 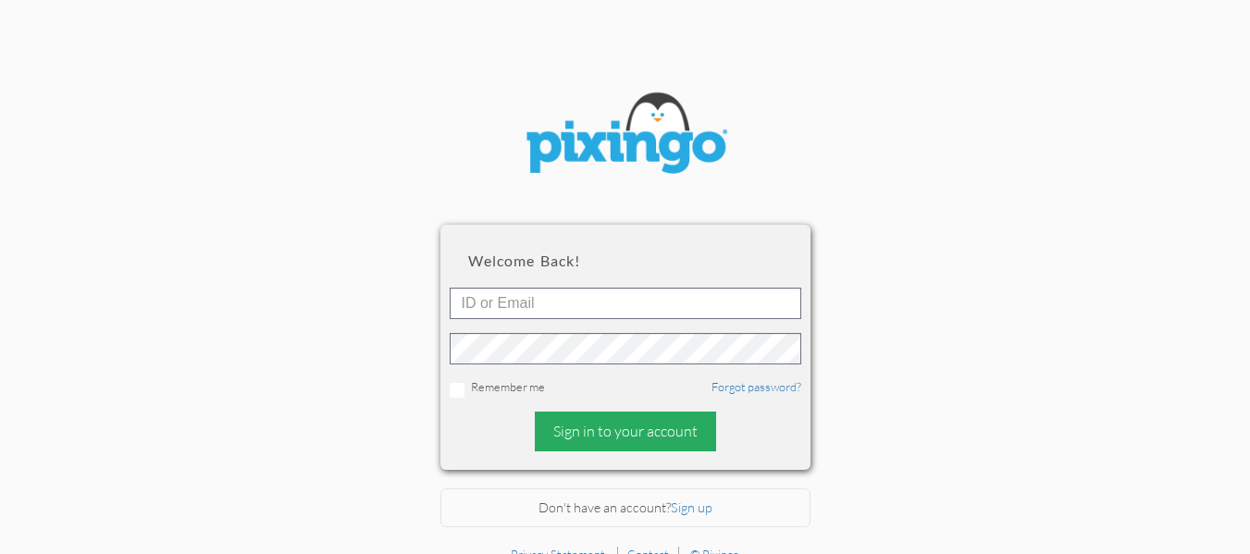 I want to click on input: ID or Email, so click(x=626, y=304).